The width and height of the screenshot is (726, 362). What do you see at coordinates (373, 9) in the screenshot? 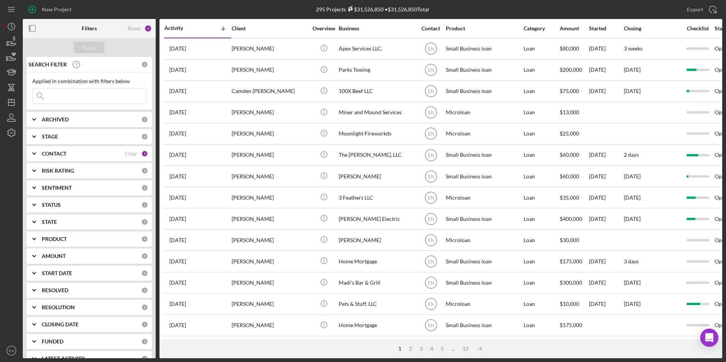
I see `div: 295 Projects • $31,526,850 Total` at bounding box center [373, 9].